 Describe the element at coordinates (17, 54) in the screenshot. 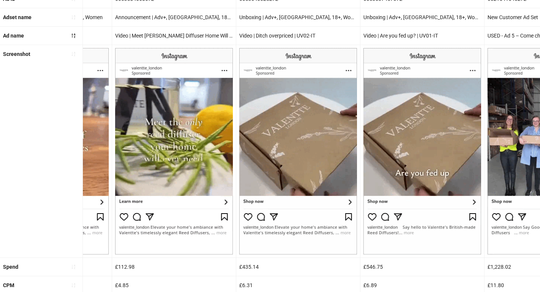

I see `b: Screenshot` at that location.